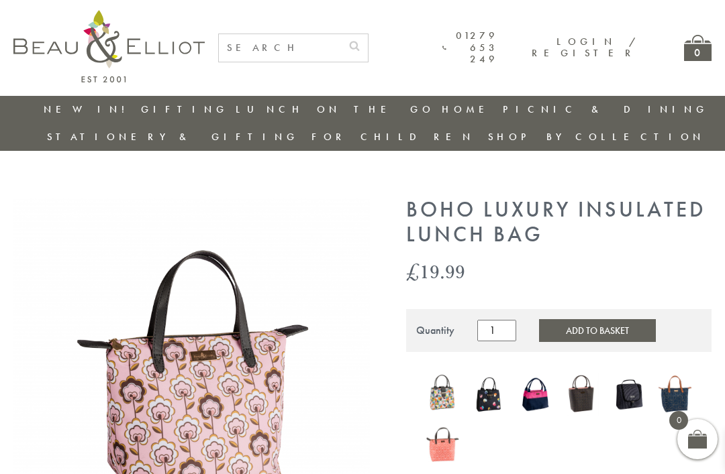 This screenshot has height=474, width=725. I want to click on a: Lunch On The Go, so click(335, 109).